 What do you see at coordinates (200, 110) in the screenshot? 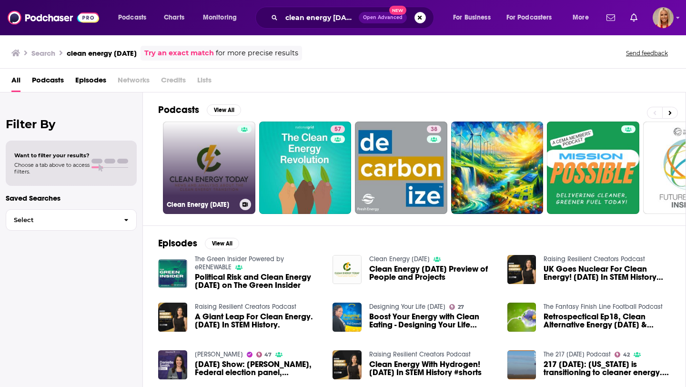
I see `a: PodcastsView All` at bounding box center [200, 110].